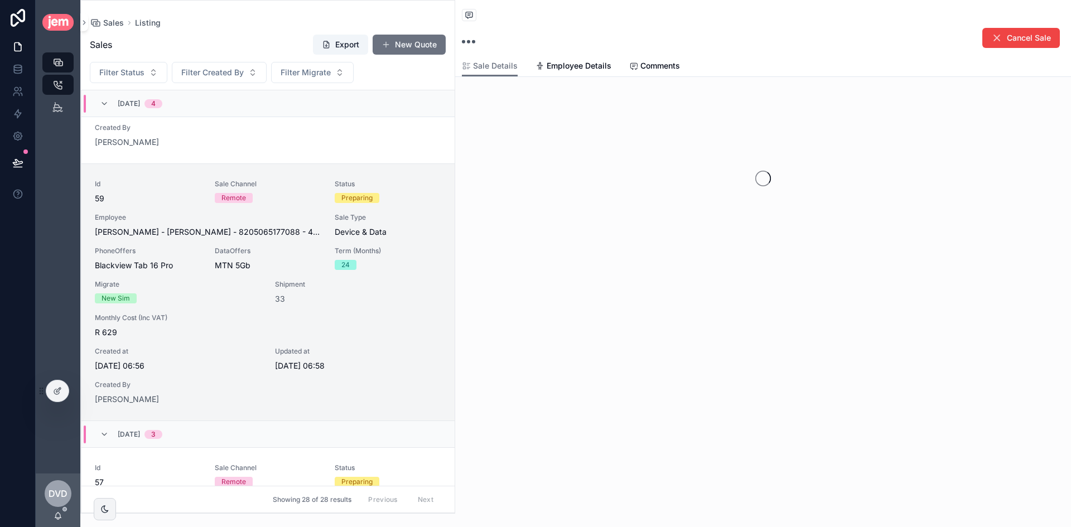 Image resolution: width=1071 pixels, height=527 pixels. What do you see at coordinates (134, 265) in the screenshot?
I see `span: Blackview Tab 16 Pro` at bounding box center [134, 265].